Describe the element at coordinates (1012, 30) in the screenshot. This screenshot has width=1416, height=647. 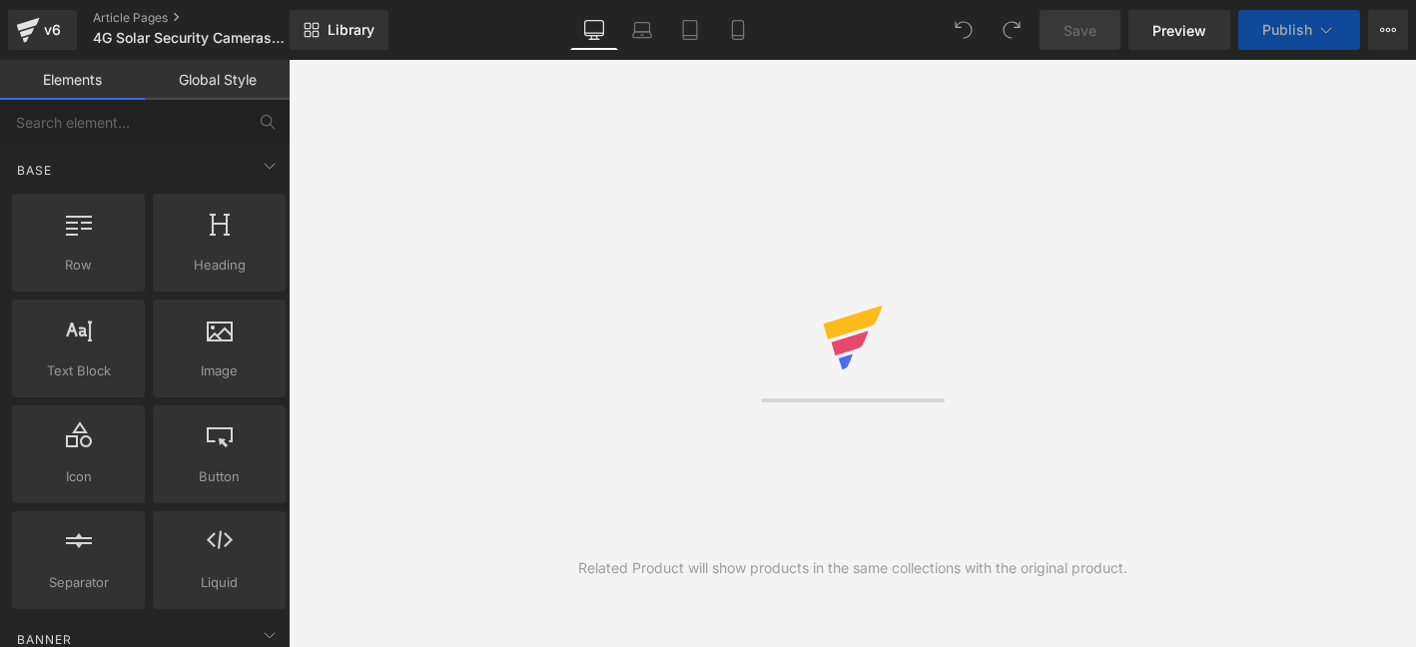
I see `button: Redo` at that location.